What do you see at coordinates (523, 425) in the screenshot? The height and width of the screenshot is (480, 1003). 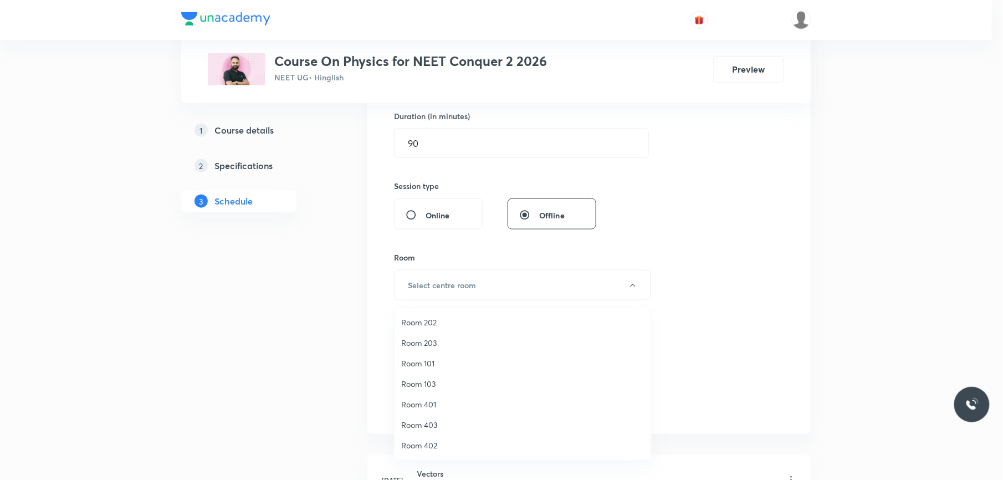 I see `span: Room 403` at bounding box center [523, 425].